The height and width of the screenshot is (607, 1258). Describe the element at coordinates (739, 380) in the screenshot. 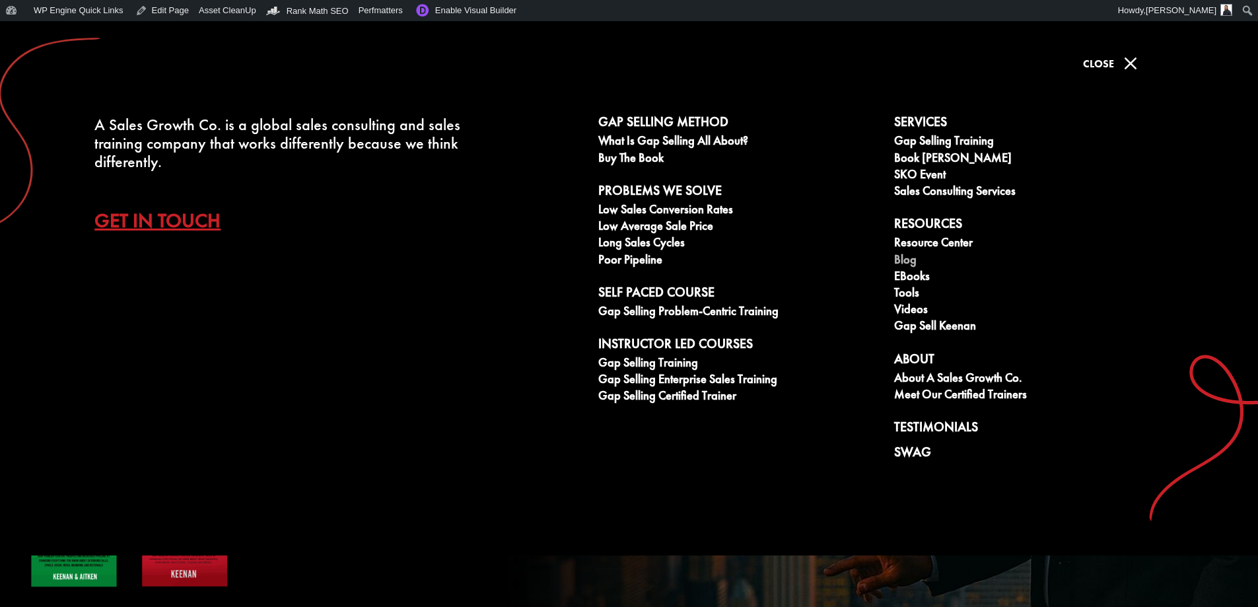

I see `a: Gap Selling Enterprise Sales Training` at that location.